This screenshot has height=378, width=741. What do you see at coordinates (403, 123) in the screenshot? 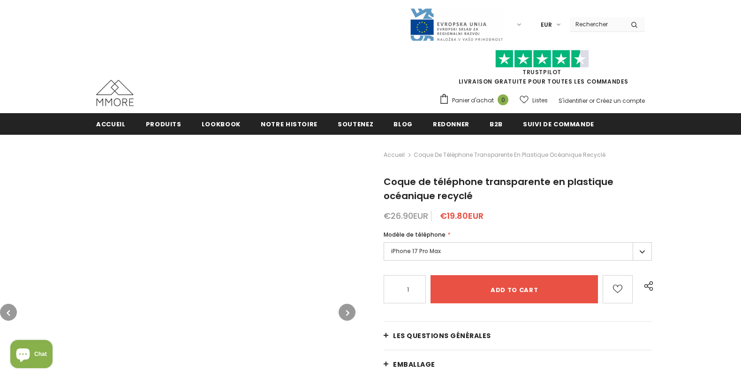
I see `a: Blog` at bounding box center [403, 123].